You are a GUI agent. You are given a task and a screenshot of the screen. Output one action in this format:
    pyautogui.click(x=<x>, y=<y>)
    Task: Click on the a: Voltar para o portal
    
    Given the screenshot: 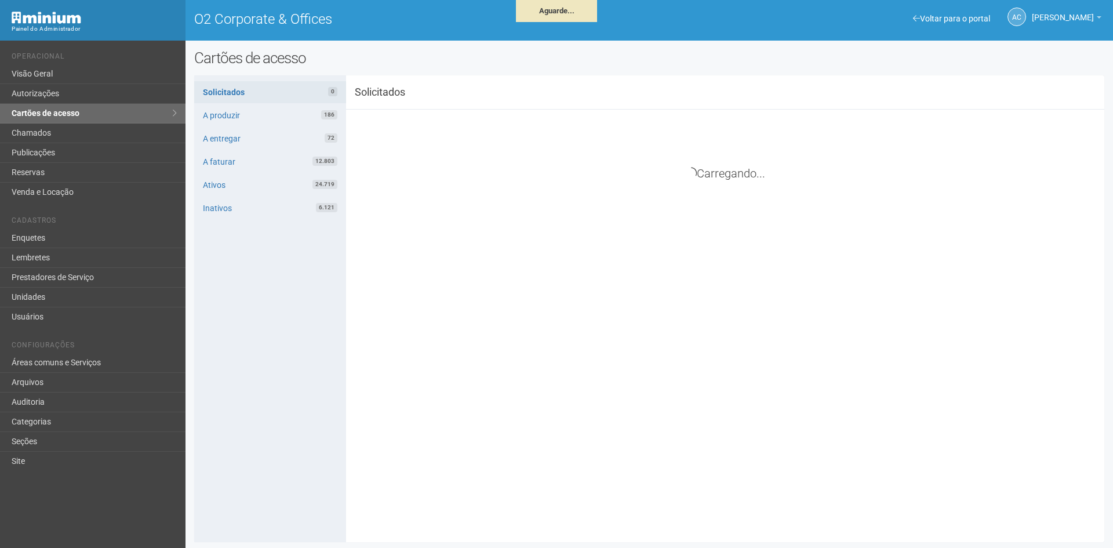 What is the action you would take?
    pyautogui.click(x=951, y=19)
    